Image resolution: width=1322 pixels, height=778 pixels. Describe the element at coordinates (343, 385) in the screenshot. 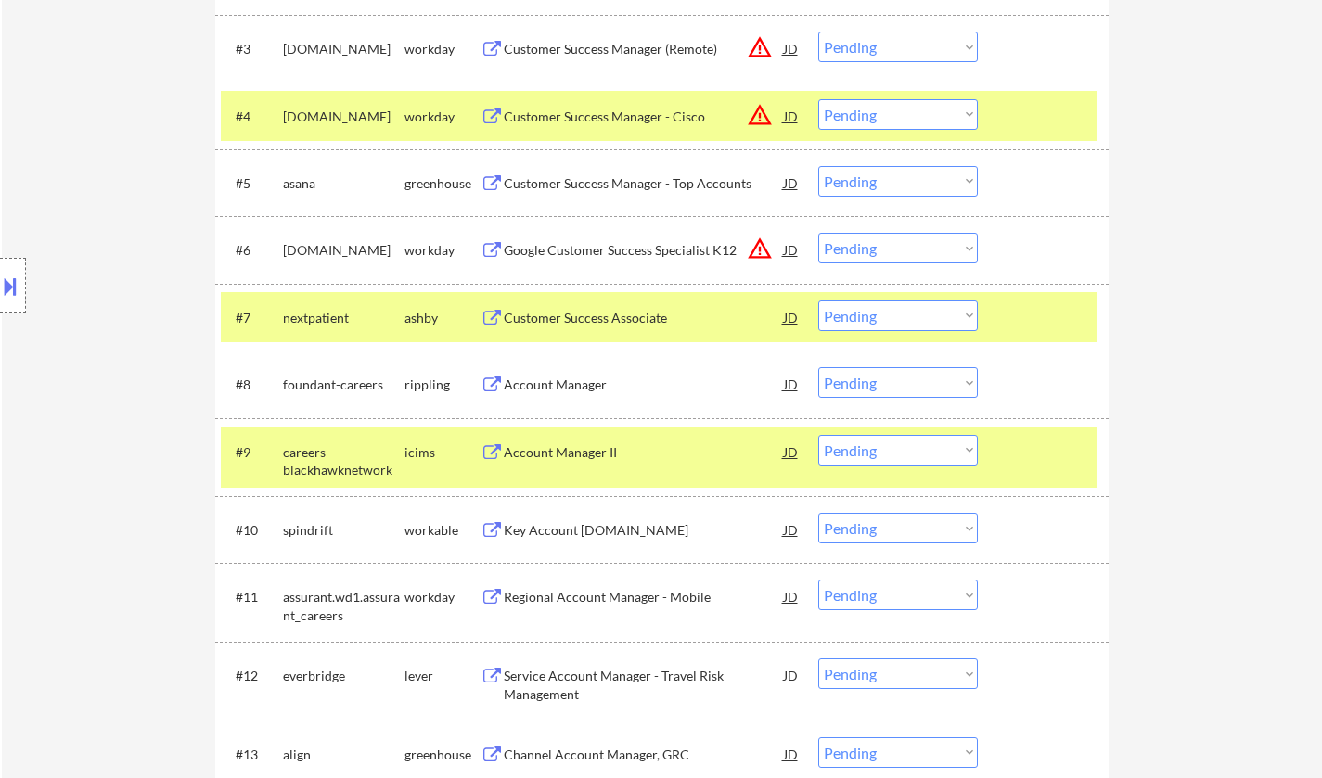

I see `div: foundant-careers` at that location.